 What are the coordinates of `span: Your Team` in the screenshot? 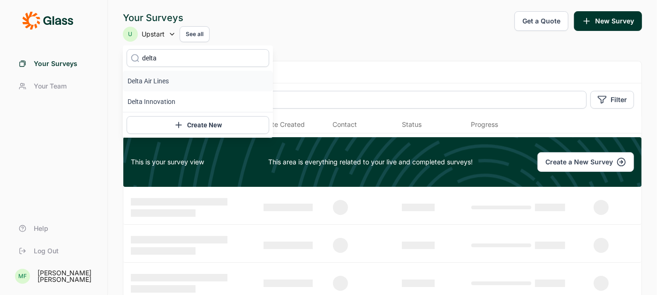 It's located at (50, 86).